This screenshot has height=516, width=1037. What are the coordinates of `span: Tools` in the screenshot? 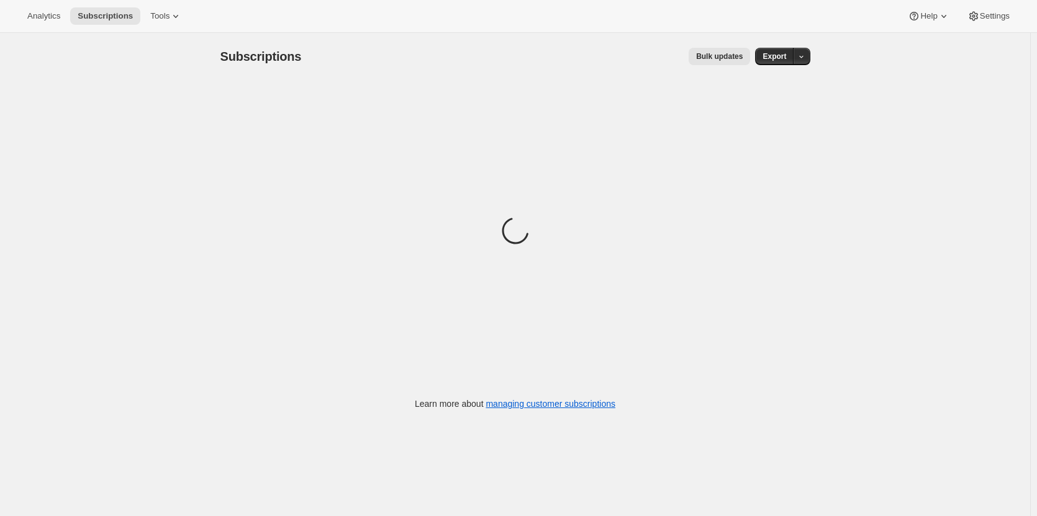 It's located at (160, 16).